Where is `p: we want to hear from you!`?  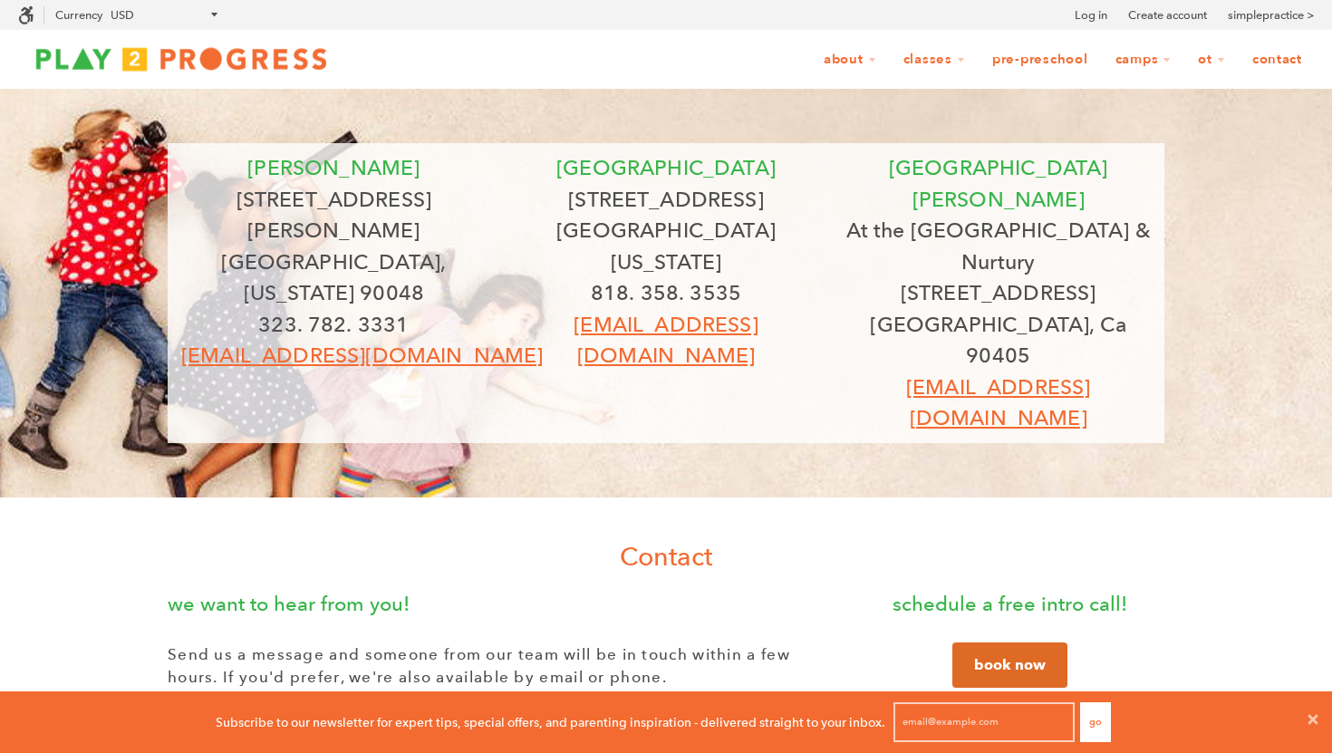 p: we want to hear from you! is located at coordinates (494, 604).